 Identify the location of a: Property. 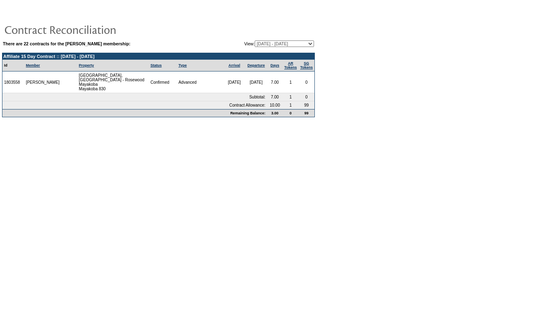
(86, 65).